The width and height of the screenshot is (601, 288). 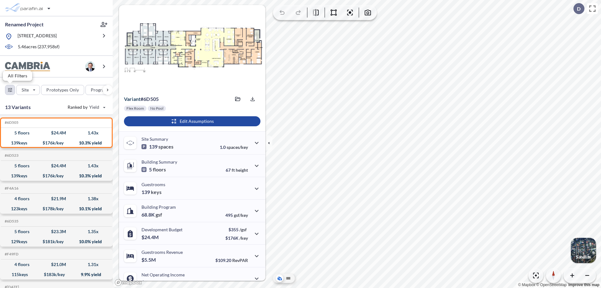 I want to click on p: $109.20, so click(x=232, y=260).